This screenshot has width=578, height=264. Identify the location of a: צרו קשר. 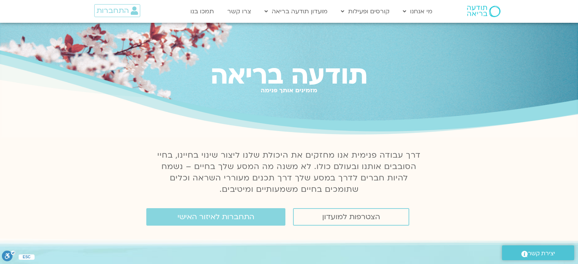
(239, 11).